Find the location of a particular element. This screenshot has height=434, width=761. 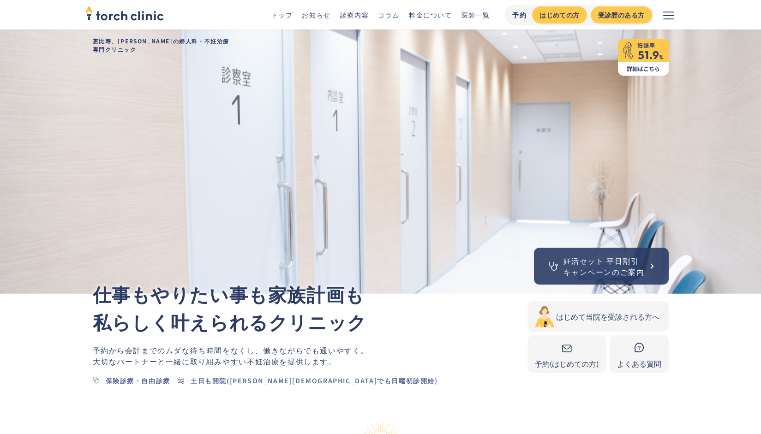

a: home is located at coordinates (125, 15).